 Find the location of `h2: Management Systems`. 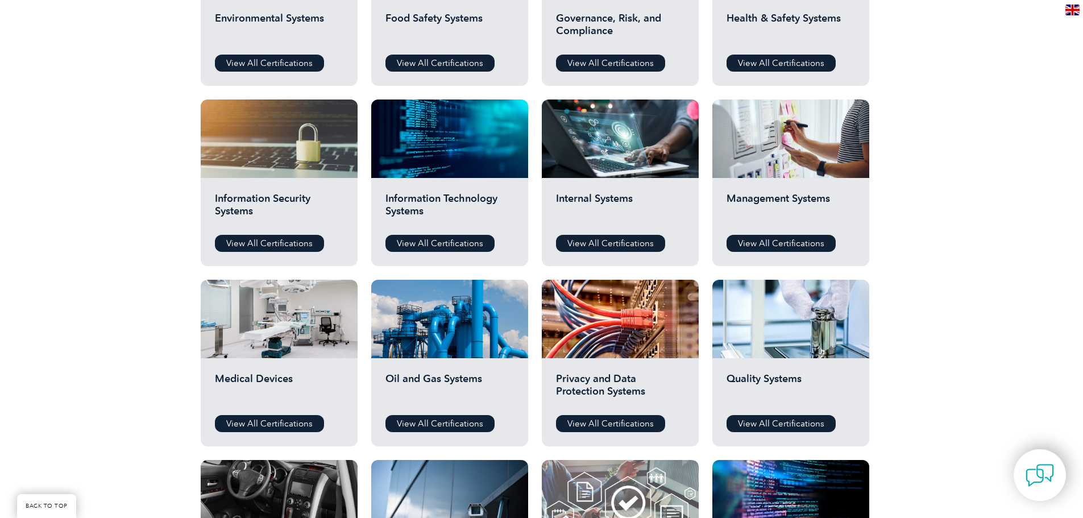

h2: Management Systems is located at coordinates (791, 209).